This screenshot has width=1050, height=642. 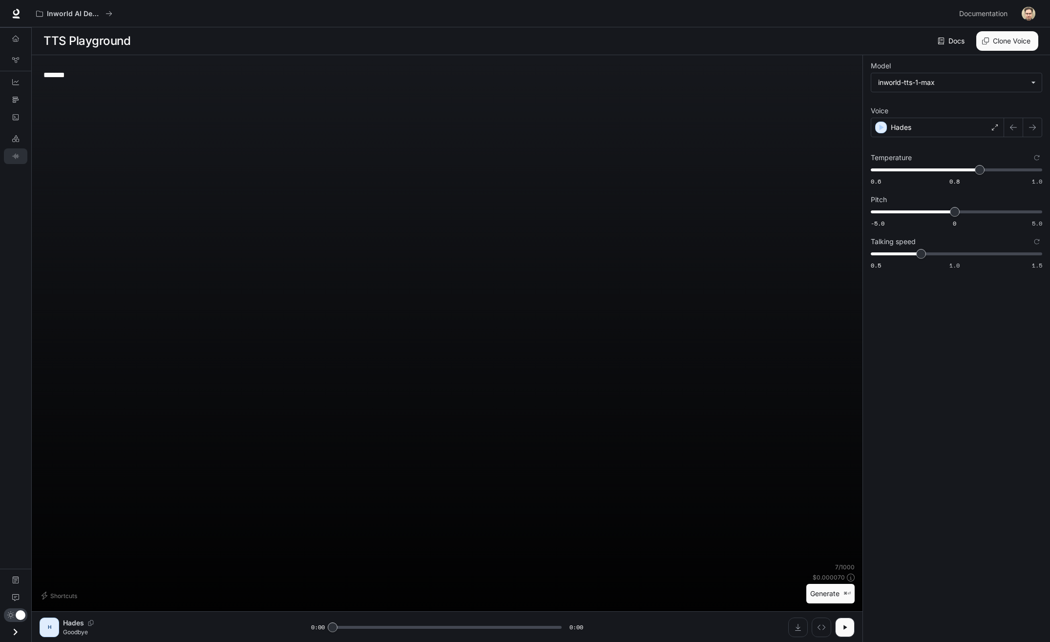 I want to click on p: Temperature, so click(x=891, y=158).